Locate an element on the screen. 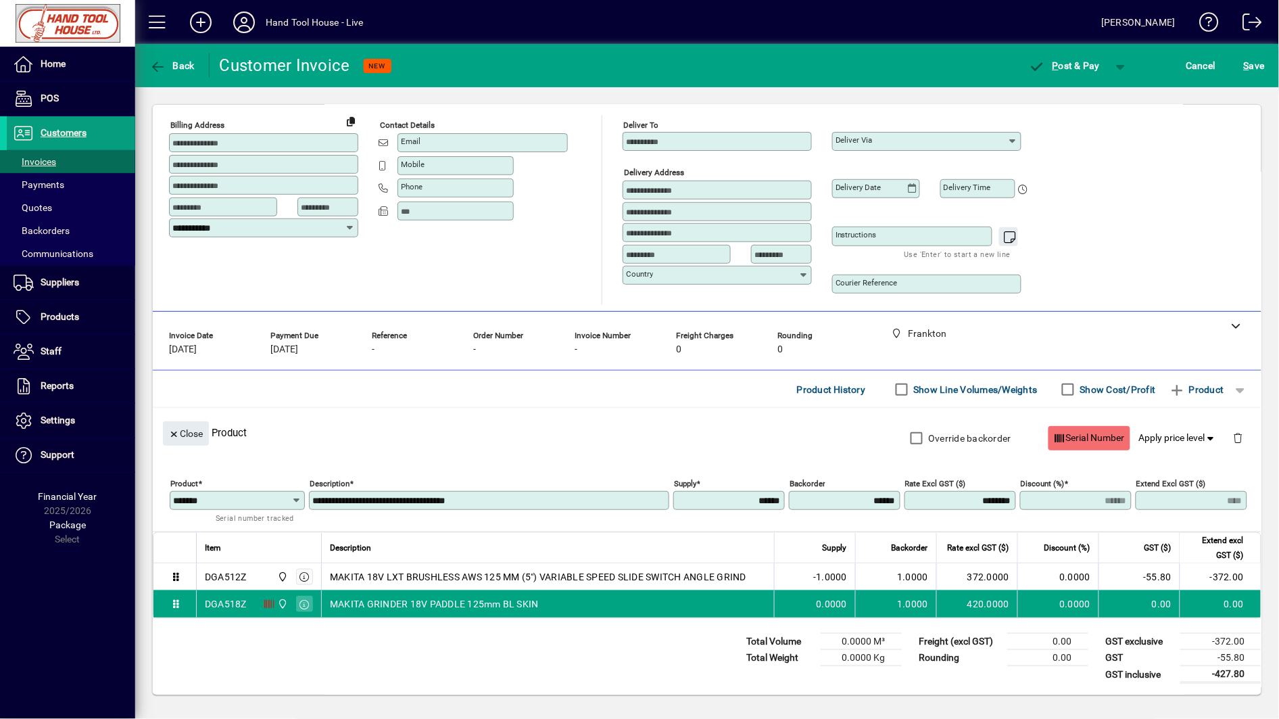 The image size is (1279, 719). span: Close is located at coordinates (186, 433).